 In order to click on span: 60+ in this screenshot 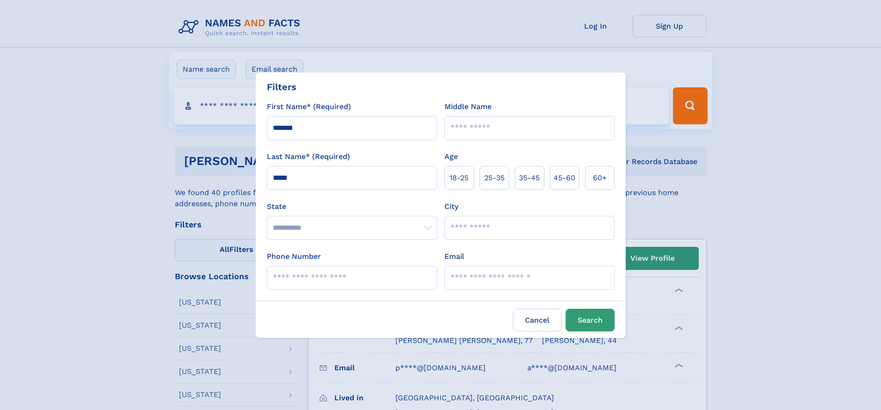, I will do `click(600, 178)`.